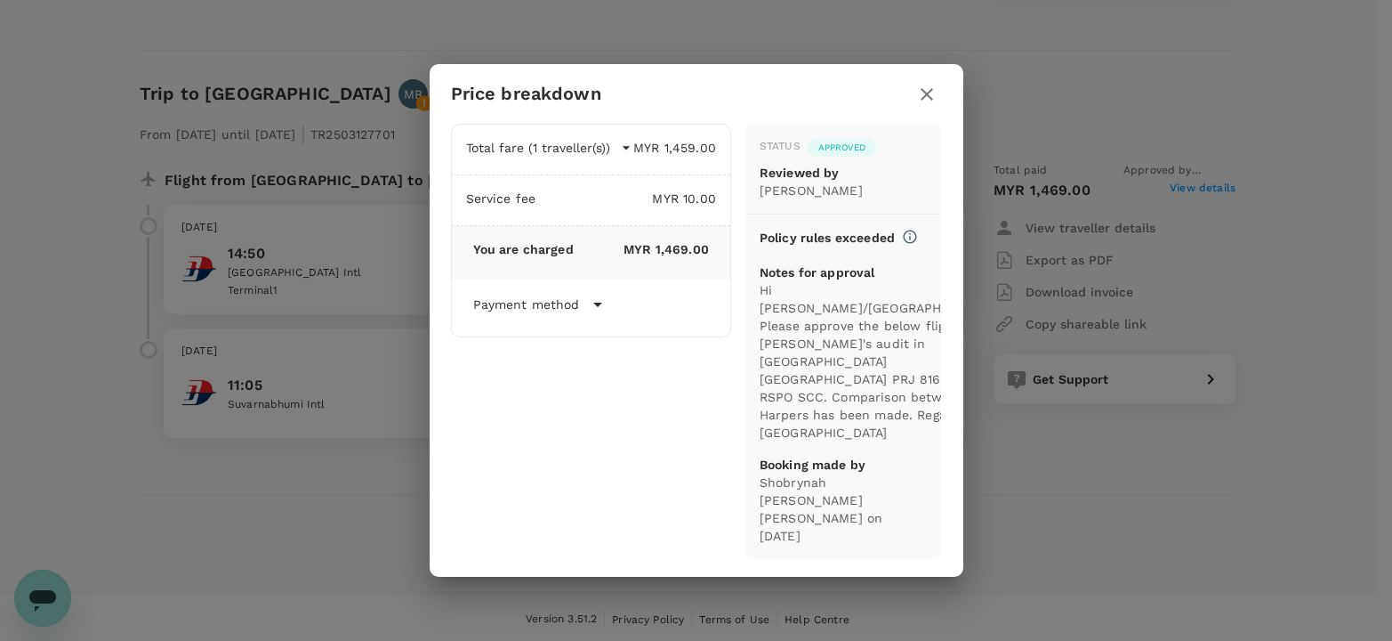 This screenshot has width=1392, height=641. I want to click on button: Total fare (1 traveller(s)), so click(549, 148).